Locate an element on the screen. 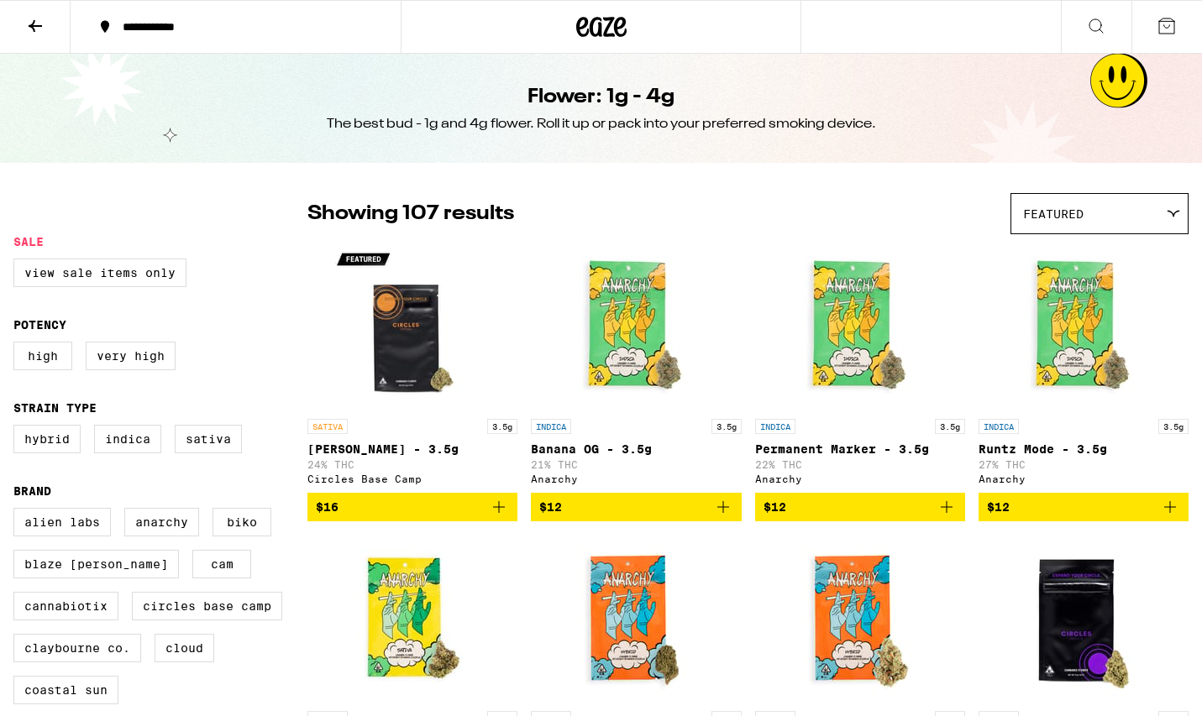  p: SATIVA is located at coordinates (328, 427).